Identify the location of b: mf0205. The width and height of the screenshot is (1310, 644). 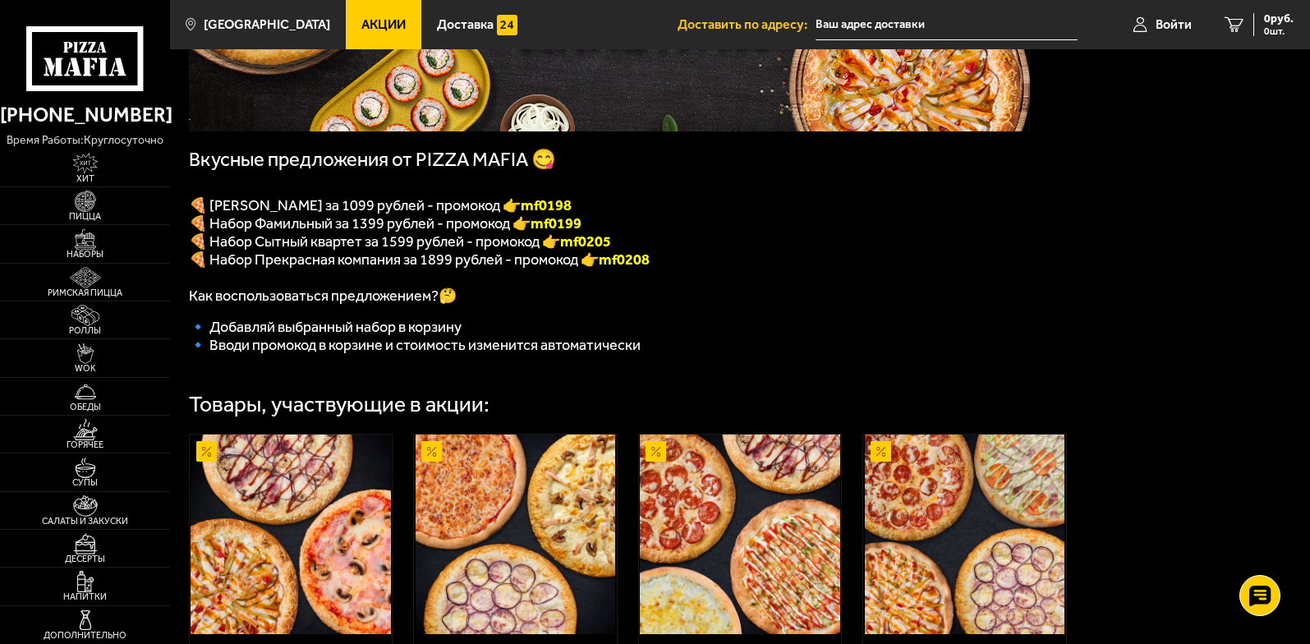
(585, 241).